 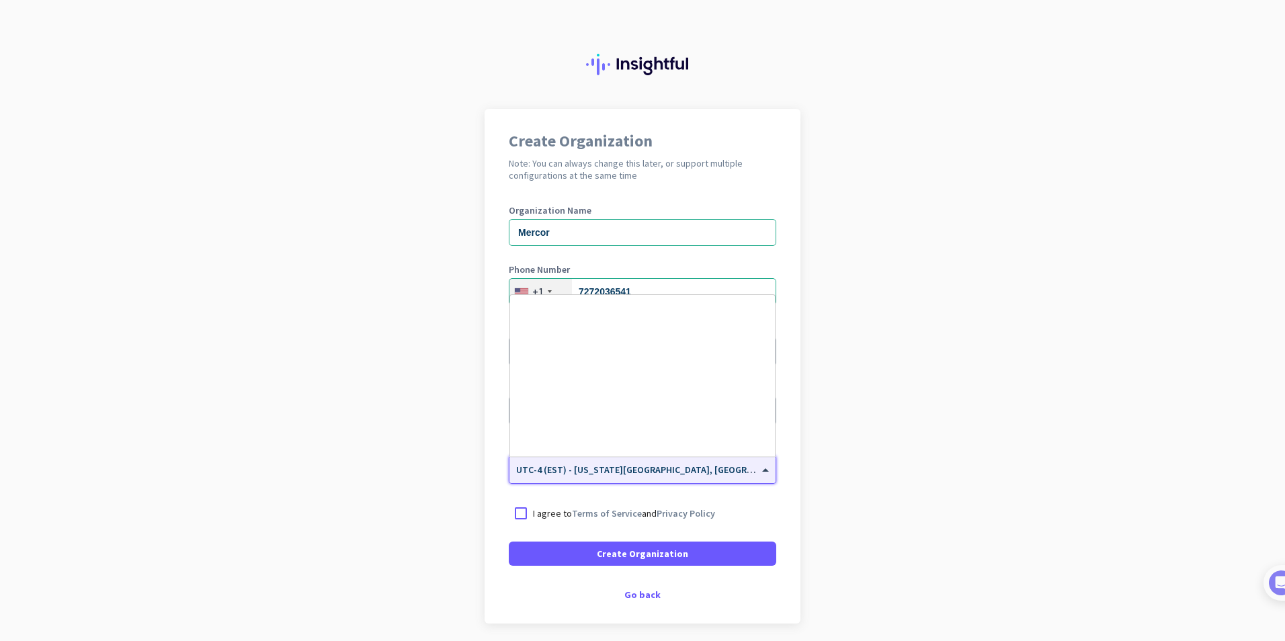 I want to click on div: Go back, so click(x=643, y=595).